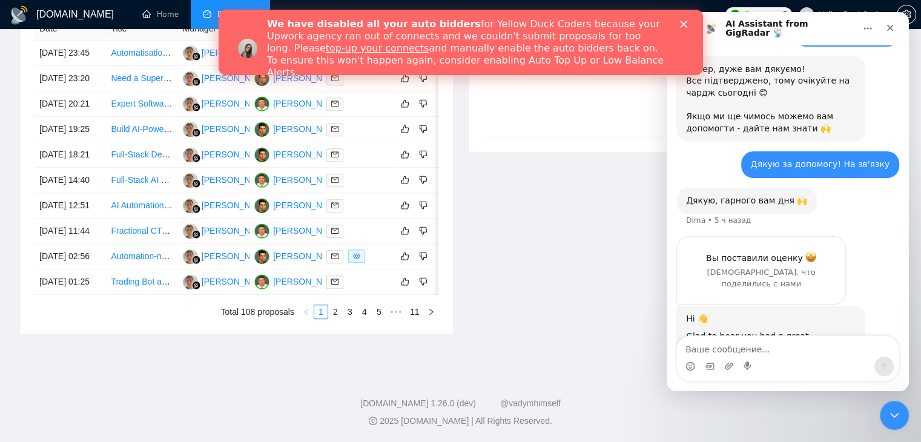 The width and height of the screenshot is (921, 442). Describe the element at coordinates (357, 256) in the screenshot. I see `span: eye` at that location.